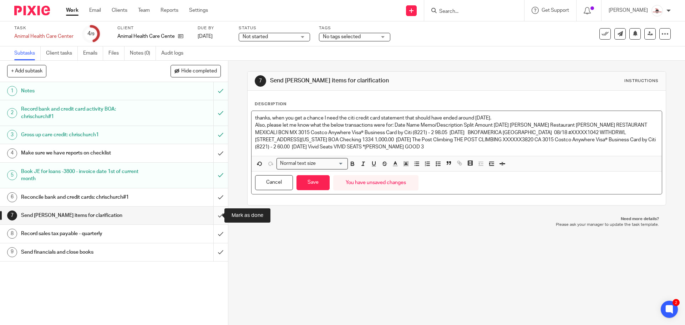 This screenshot has width=685, height=325. I want to click on div: 6, so click(12, 197).